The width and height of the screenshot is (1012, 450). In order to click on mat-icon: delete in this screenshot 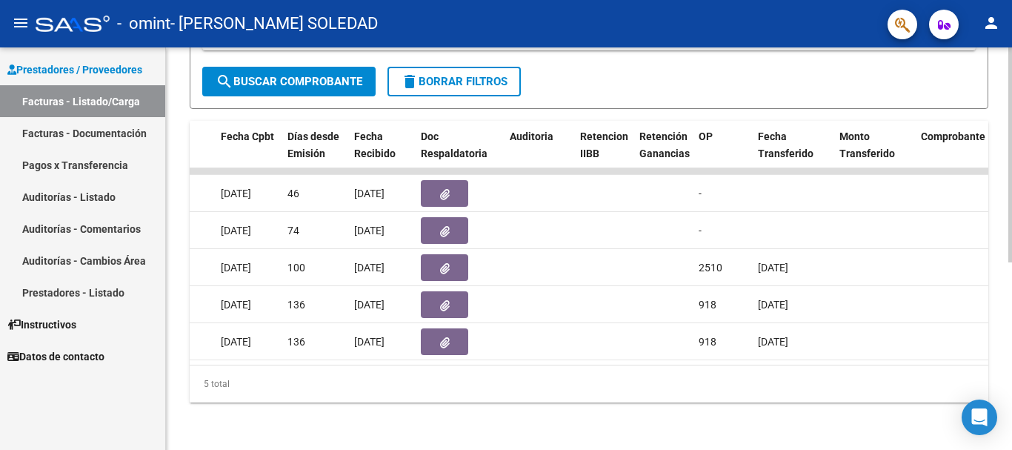, I will do `click(410, 81)`.